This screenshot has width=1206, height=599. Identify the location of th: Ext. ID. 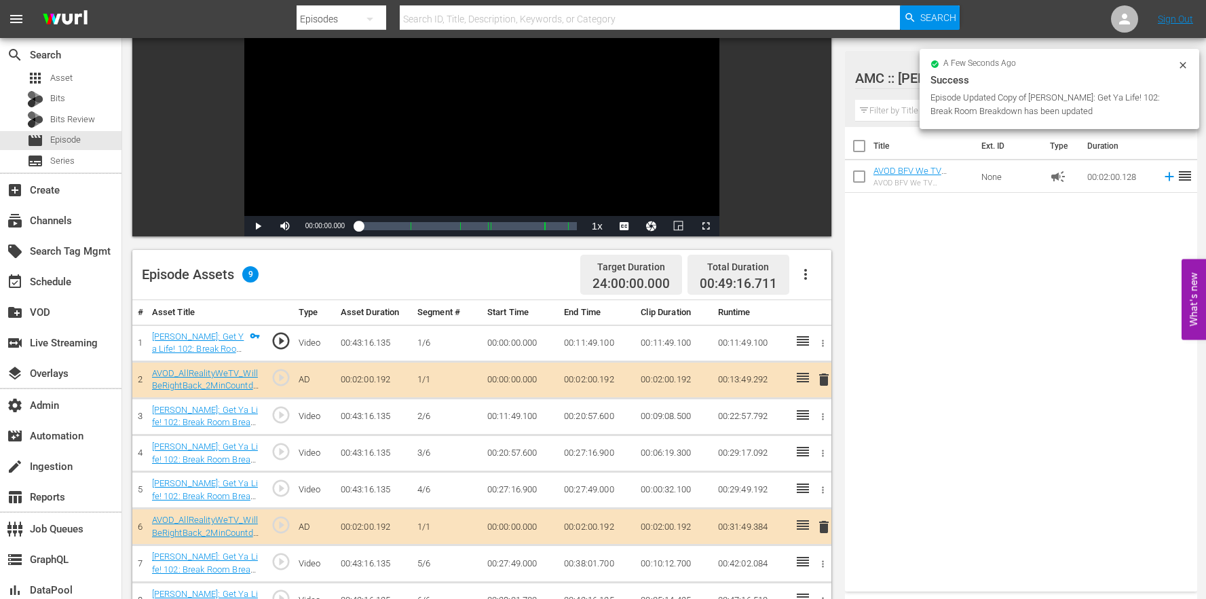
(1007, 146).